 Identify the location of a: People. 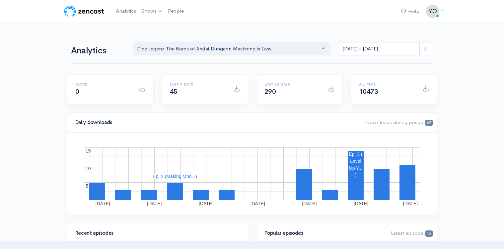
(176, 11).